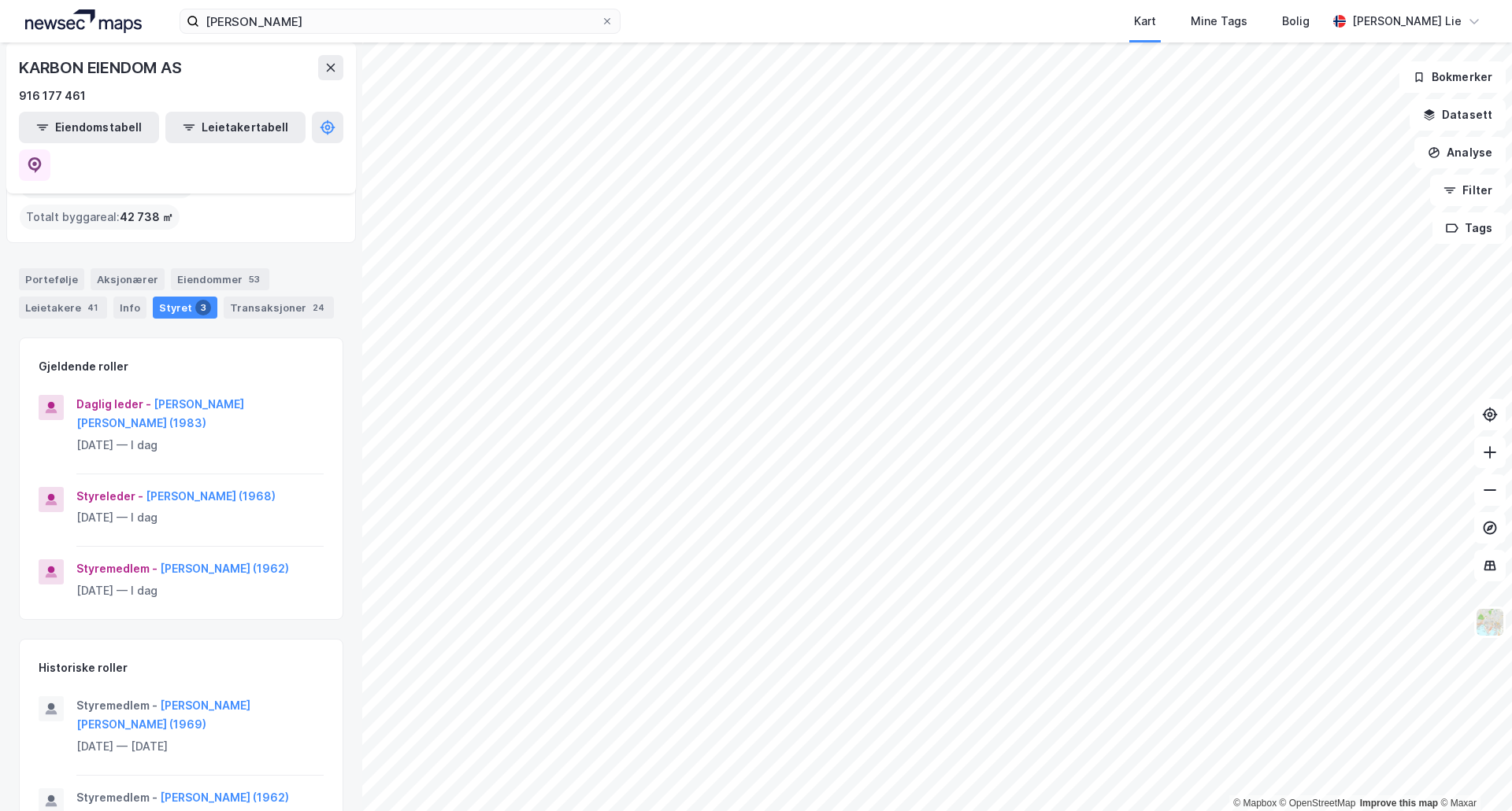 The height and width of the screenshot is (811, 1512). What do you see at coordinates (1452, 77) in the screenshot?
I see `button: Bokmerker` at bounding box center [1452, 77].